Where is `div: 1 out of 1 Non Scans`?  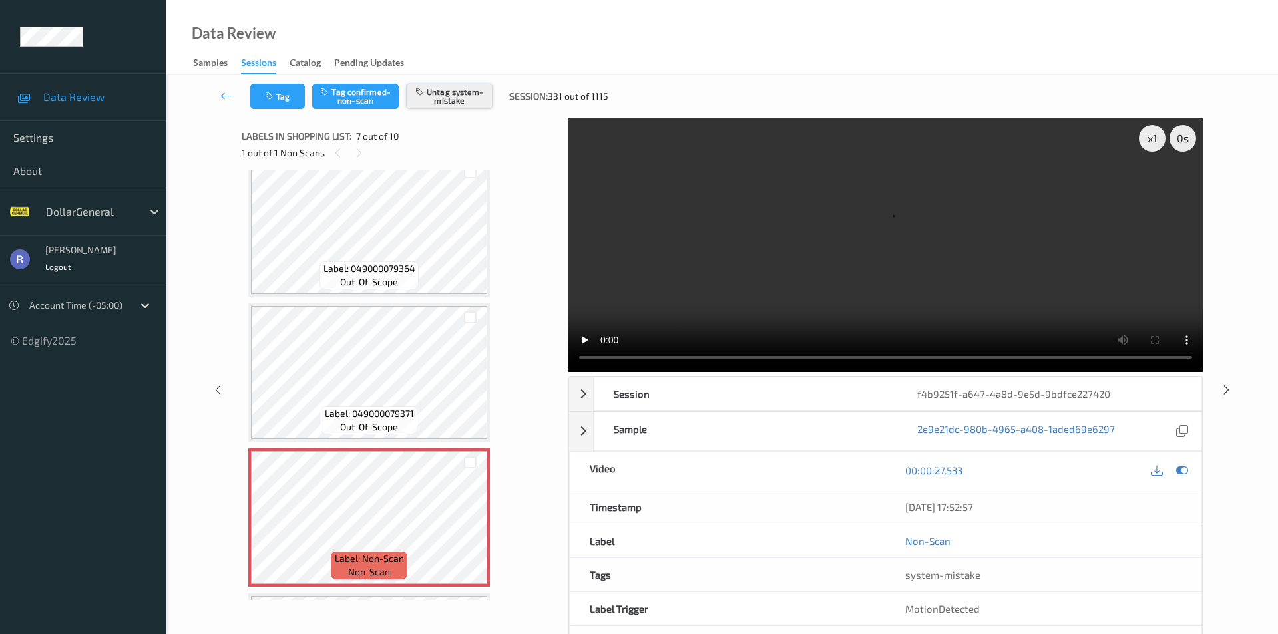
div: 1 out of 1 Non Scans is located at coordinates (400, 152).